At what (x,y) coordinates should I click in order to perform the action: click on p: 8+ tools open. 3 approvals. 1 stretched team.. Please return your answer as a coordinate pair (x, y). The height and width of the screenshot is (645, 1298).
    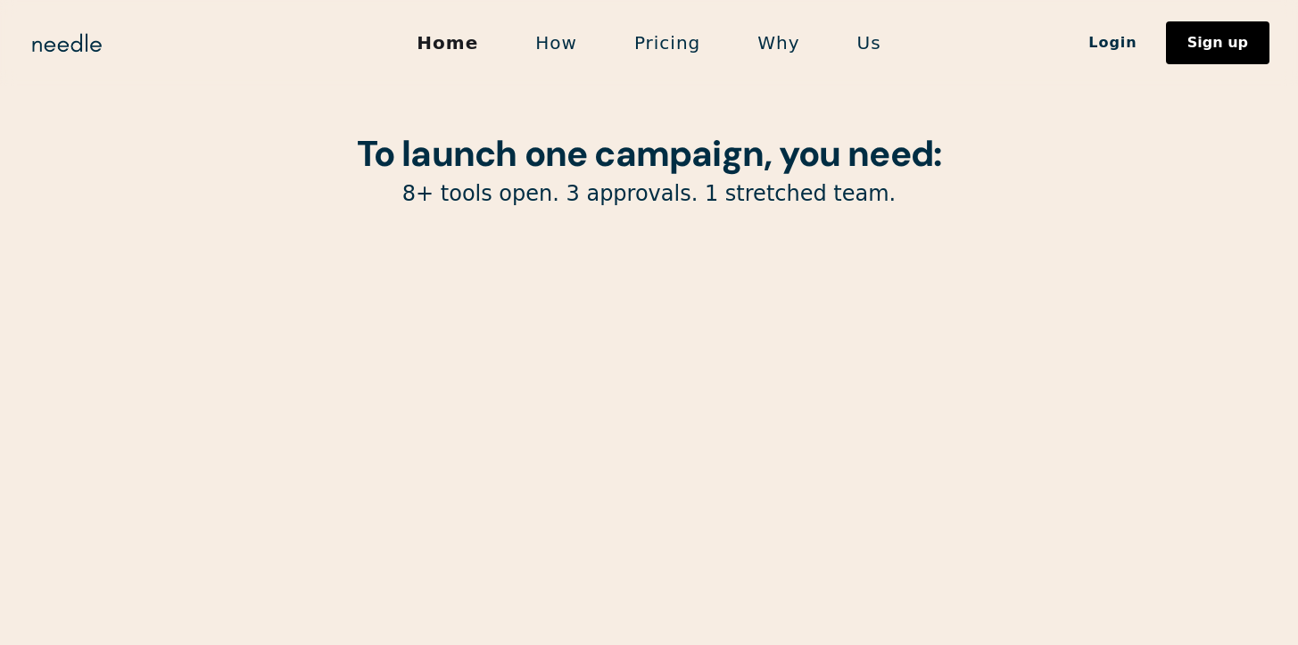
    Looking at the image, I should click on (650, 194).